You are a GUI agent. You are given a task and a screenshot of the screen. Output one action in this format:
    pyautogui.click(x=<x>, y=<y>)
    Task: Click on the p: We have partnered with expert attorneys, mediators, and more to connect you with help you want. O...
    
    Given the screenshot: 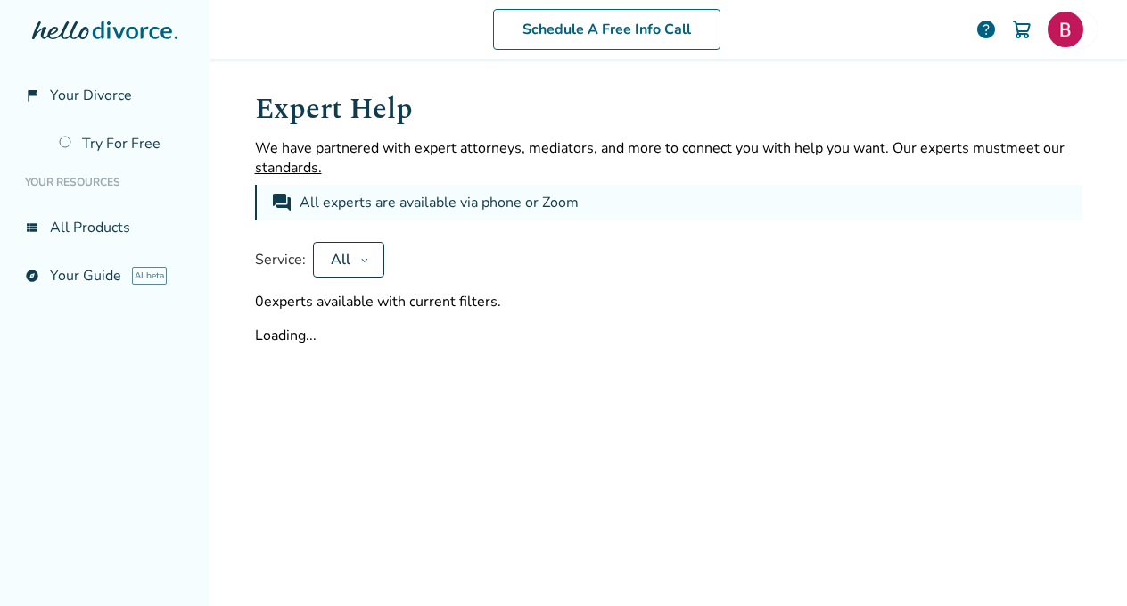 What is the action you would take?
    pyautogui.click(x=669, y=158)
    